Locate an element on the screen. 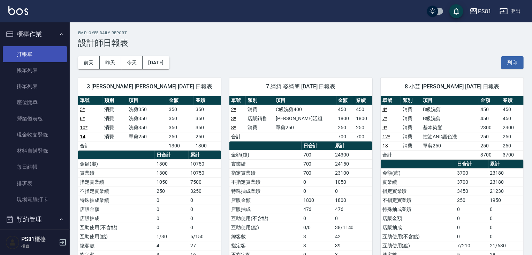  th: 金額 is located at coordinates (346, 100).